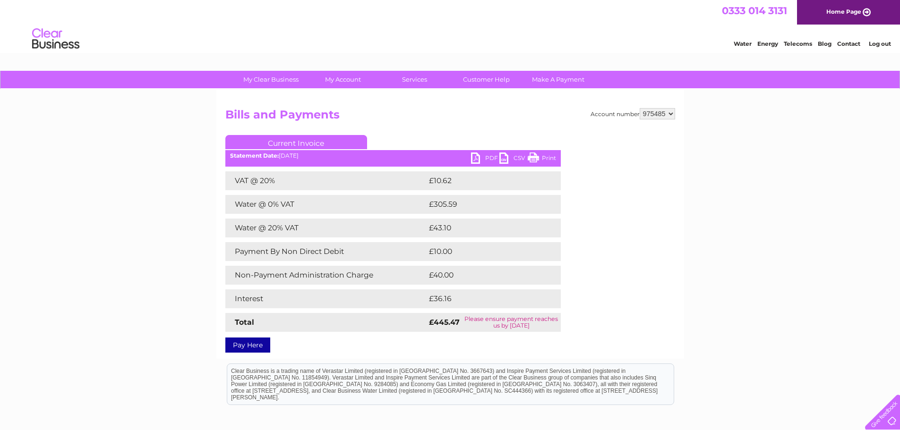 This screenshot has height=430, width=900. I want to click on td: £10.62, so click(484, 181).